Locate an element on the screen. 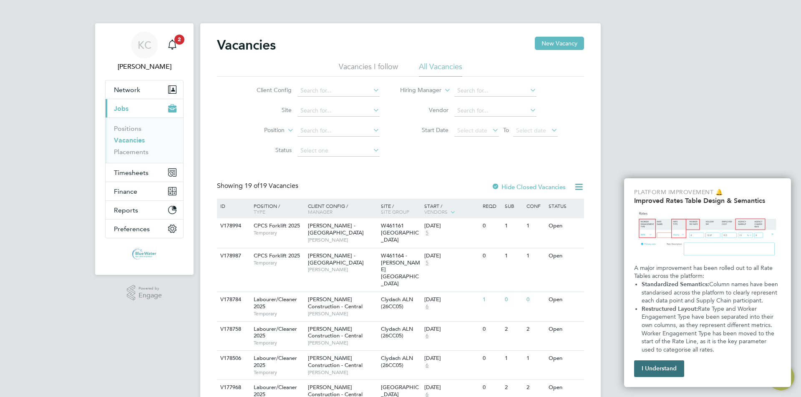  label: Position is located at coordinates (260, 131).